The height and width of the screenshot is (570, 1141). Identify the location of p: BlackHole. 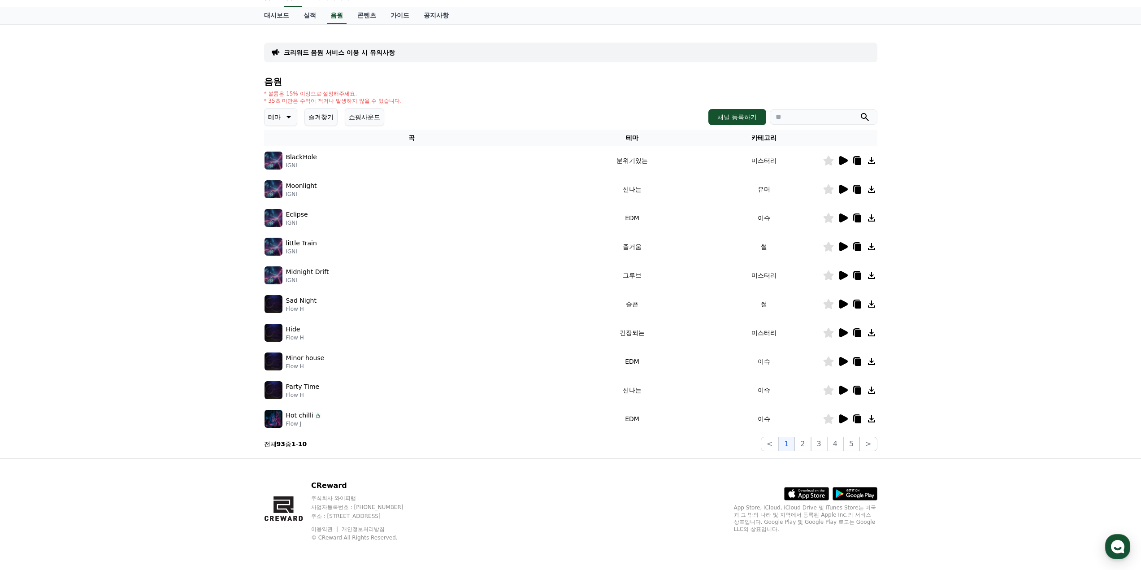
(301, 157).